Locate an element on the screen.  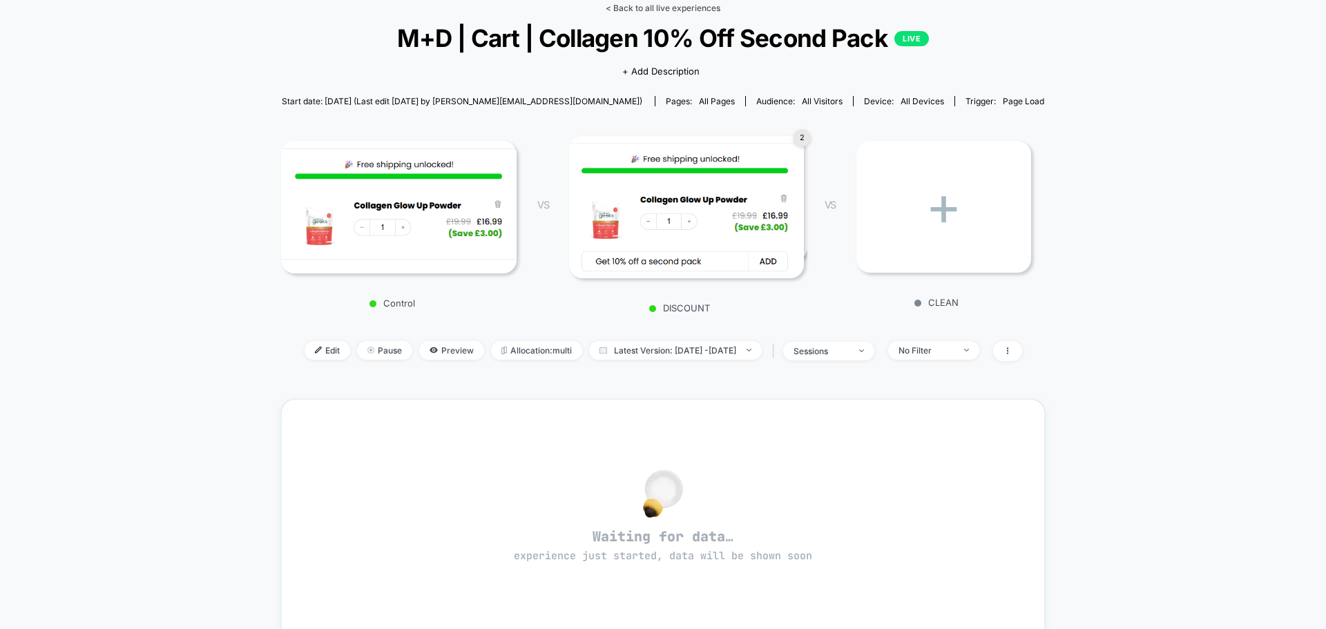
span: Device: is located at coordinates (903, 101).